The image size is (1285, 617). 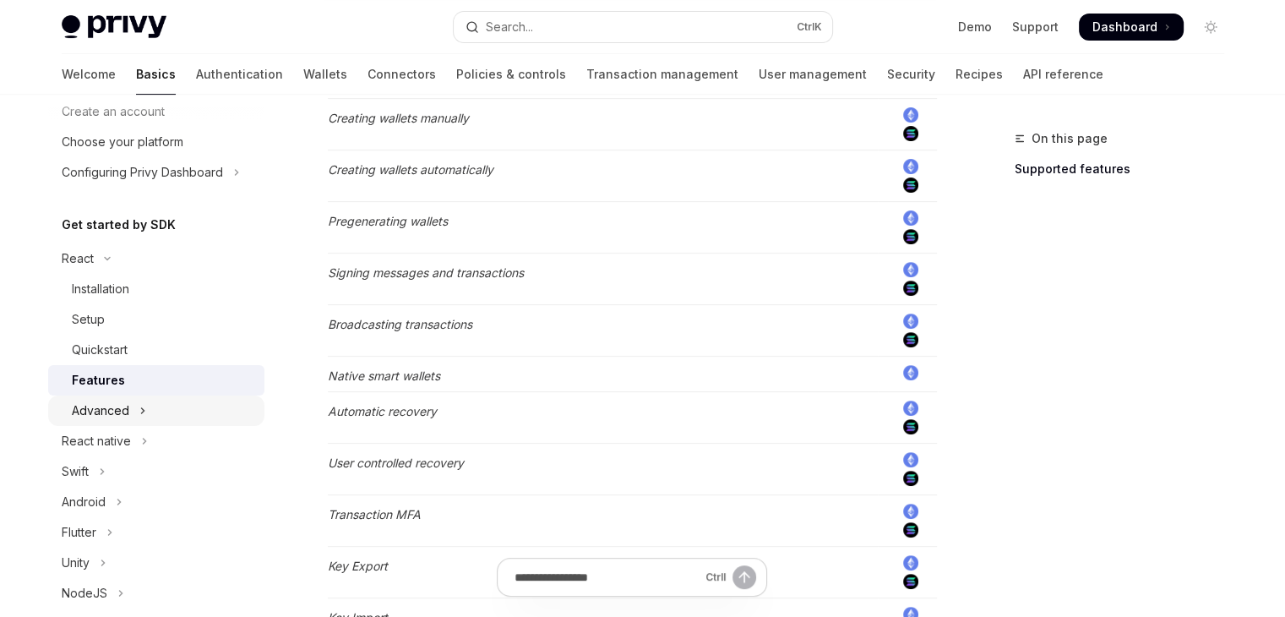 What do you see at coordinates (96, 441) in the screenshot?
I see `div: React native` at bounding box center [96, 441].